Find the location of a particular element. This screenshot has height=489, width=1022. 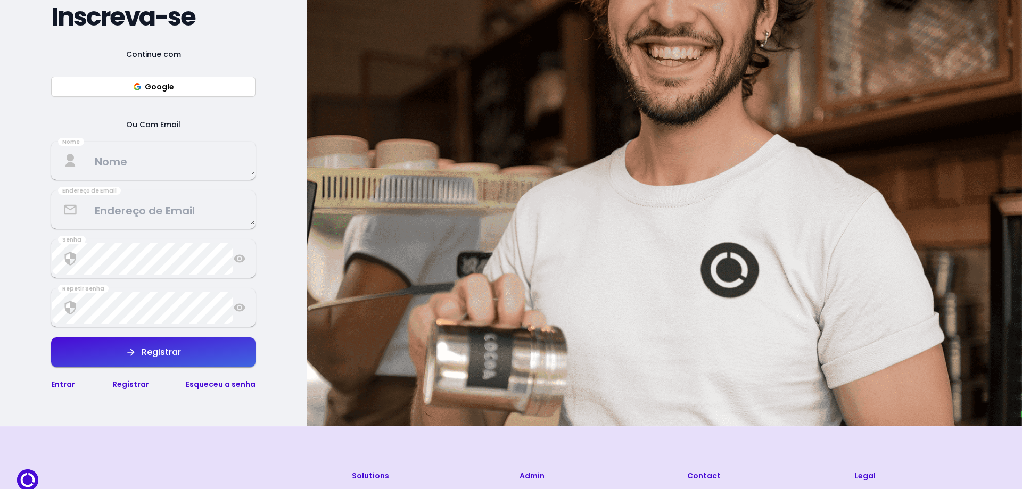

span: Ou Com Email is located at coordinates (153, 125).